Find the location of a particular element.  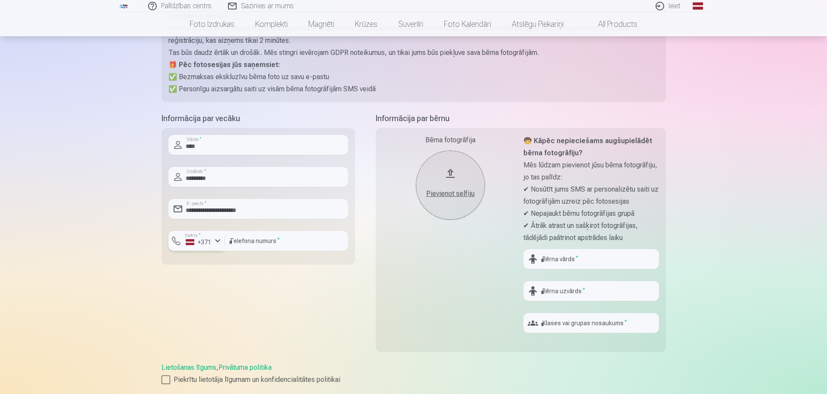

h5: Informācija par vecāku is located at coordinates (258, 118).